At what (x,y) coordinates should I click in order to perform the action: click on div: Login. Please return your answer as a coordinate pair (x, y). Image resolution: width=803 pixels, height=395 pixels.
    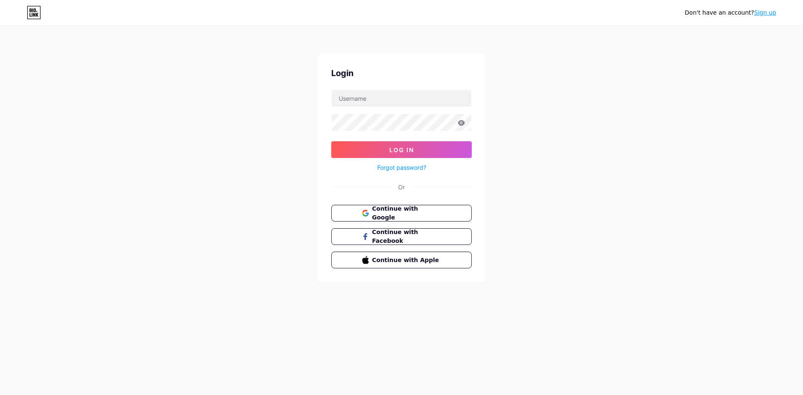
    Looking at the image, I should click on (401, 73).